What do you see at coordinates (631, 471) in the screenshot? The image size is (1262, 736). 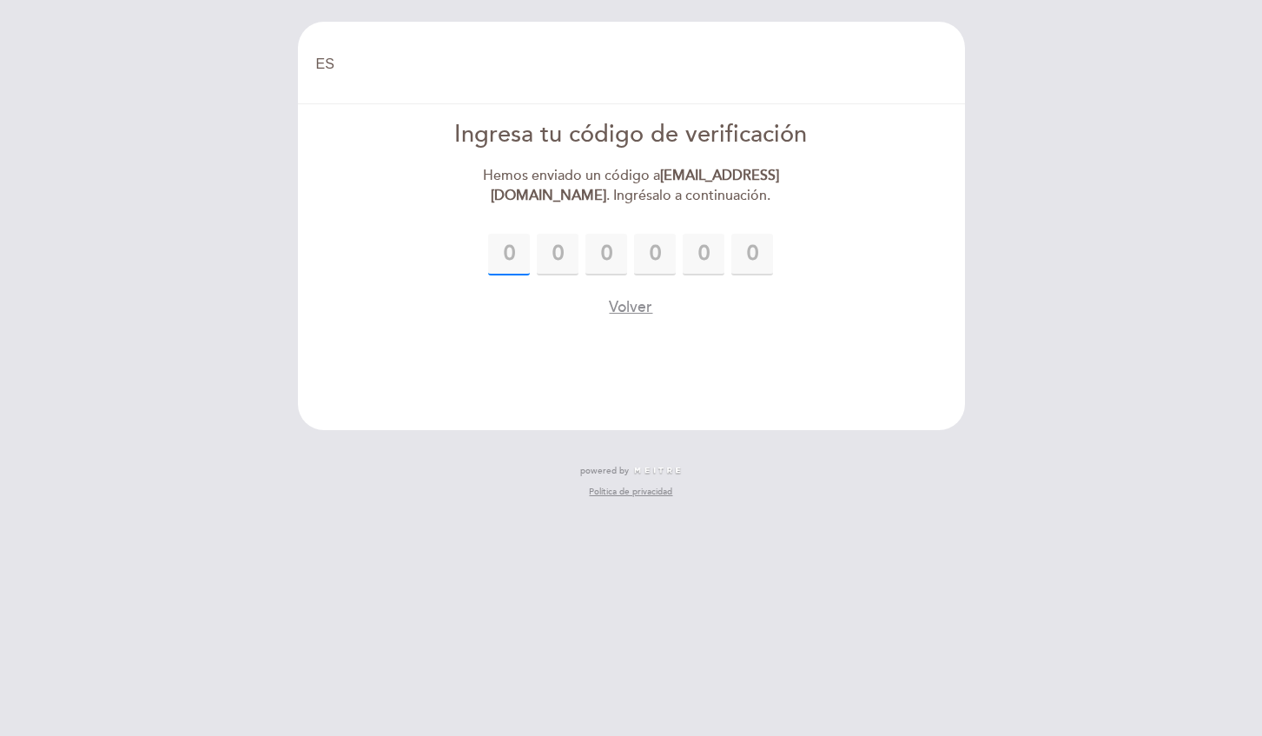 I see `a: powered by` at bounding box center [631, 471].